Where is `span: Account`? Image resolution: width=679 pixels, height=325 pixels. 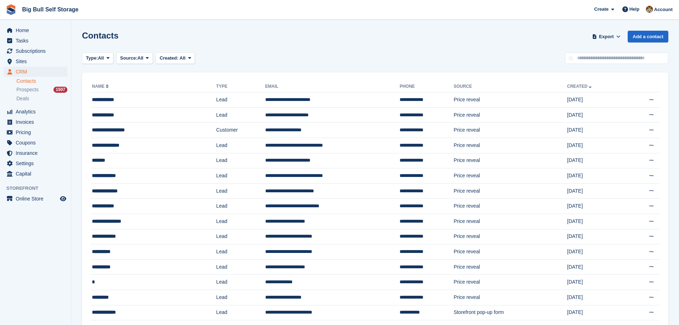
span: Account is located at coordinates (663, 10).